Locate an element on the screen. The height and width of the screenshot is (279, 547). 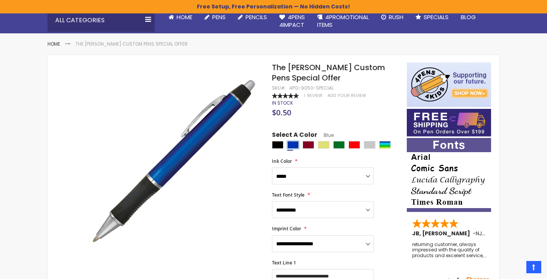
div: Assorted is located at coordinates (385, 145).